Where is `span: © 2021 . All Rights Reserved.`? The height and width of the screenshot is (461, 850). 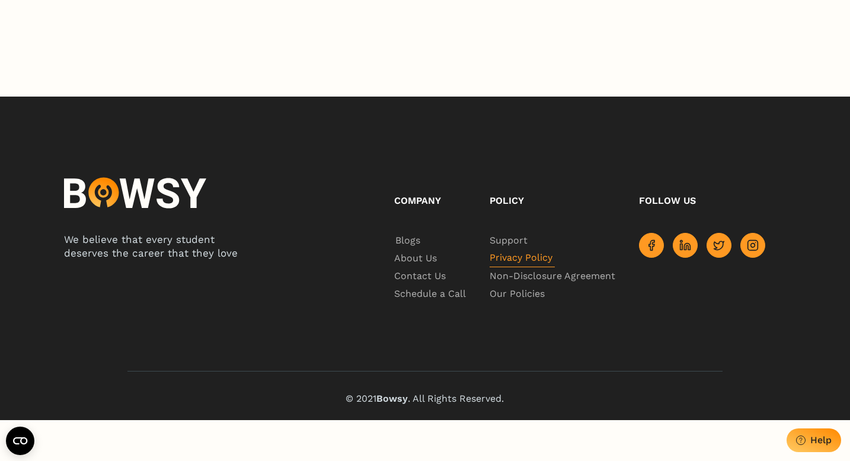
span: © 2021 . All Rights Reserved. is located at coordinates (424, 398).